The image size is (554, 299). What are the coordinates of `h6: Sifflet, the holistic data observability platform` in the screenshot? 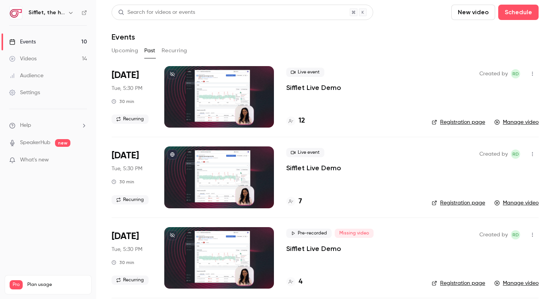 It's located at (47, 13).